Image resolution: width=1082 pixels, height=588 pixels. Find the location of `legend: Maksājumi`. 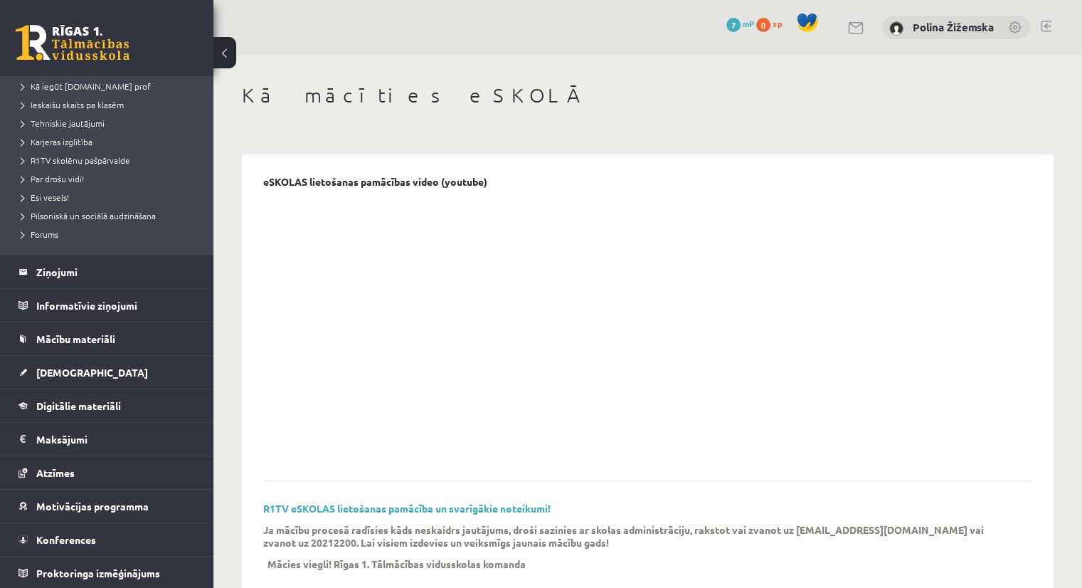

legend: Maksājumi is located at coordinates (116, 439).